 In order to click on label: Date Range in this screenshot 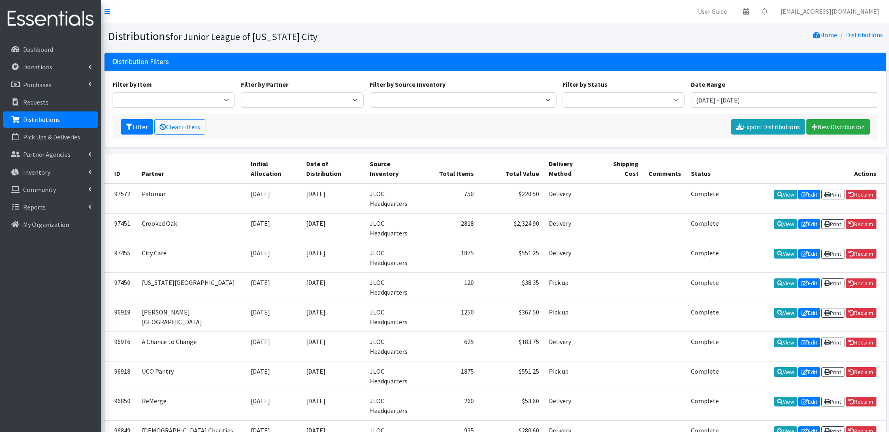, I will do `click(708, 84)`.